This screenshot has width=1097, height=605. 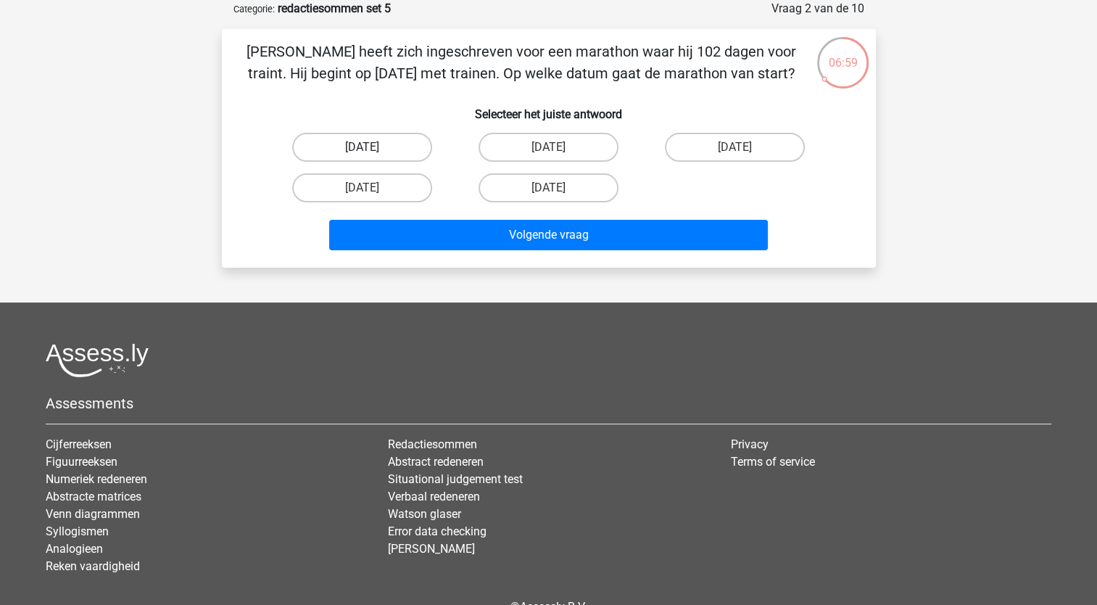 I want to click on a: Terms of service, so click(x=773, y=461).